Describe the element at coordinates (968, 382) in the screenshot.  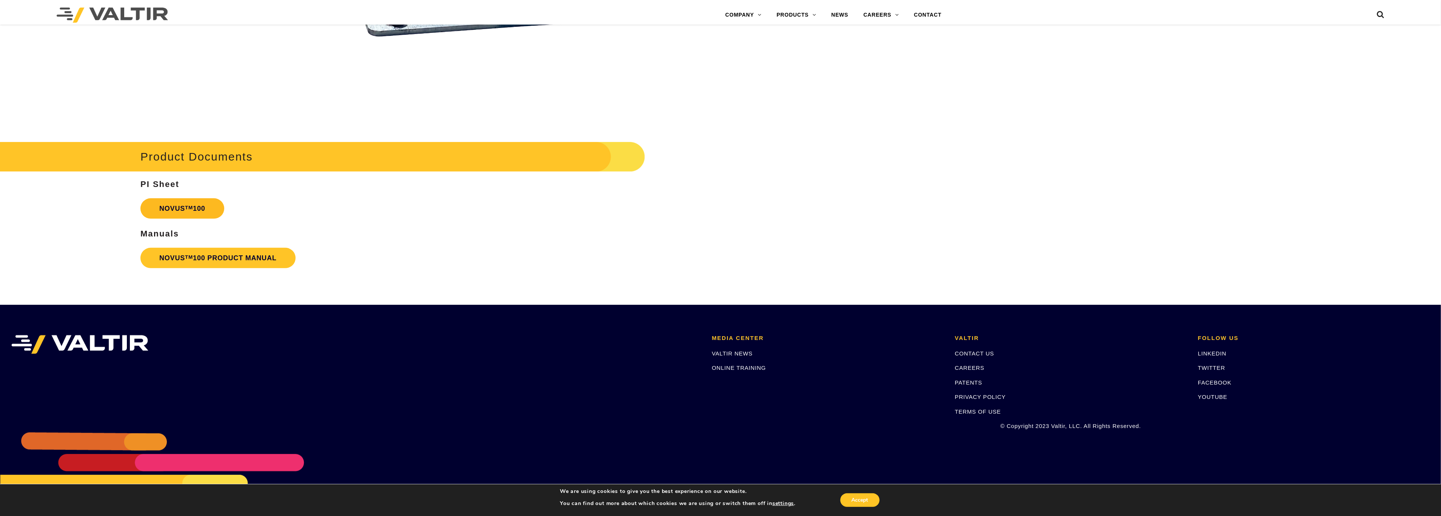
I see `a: PATENTS` at that location.